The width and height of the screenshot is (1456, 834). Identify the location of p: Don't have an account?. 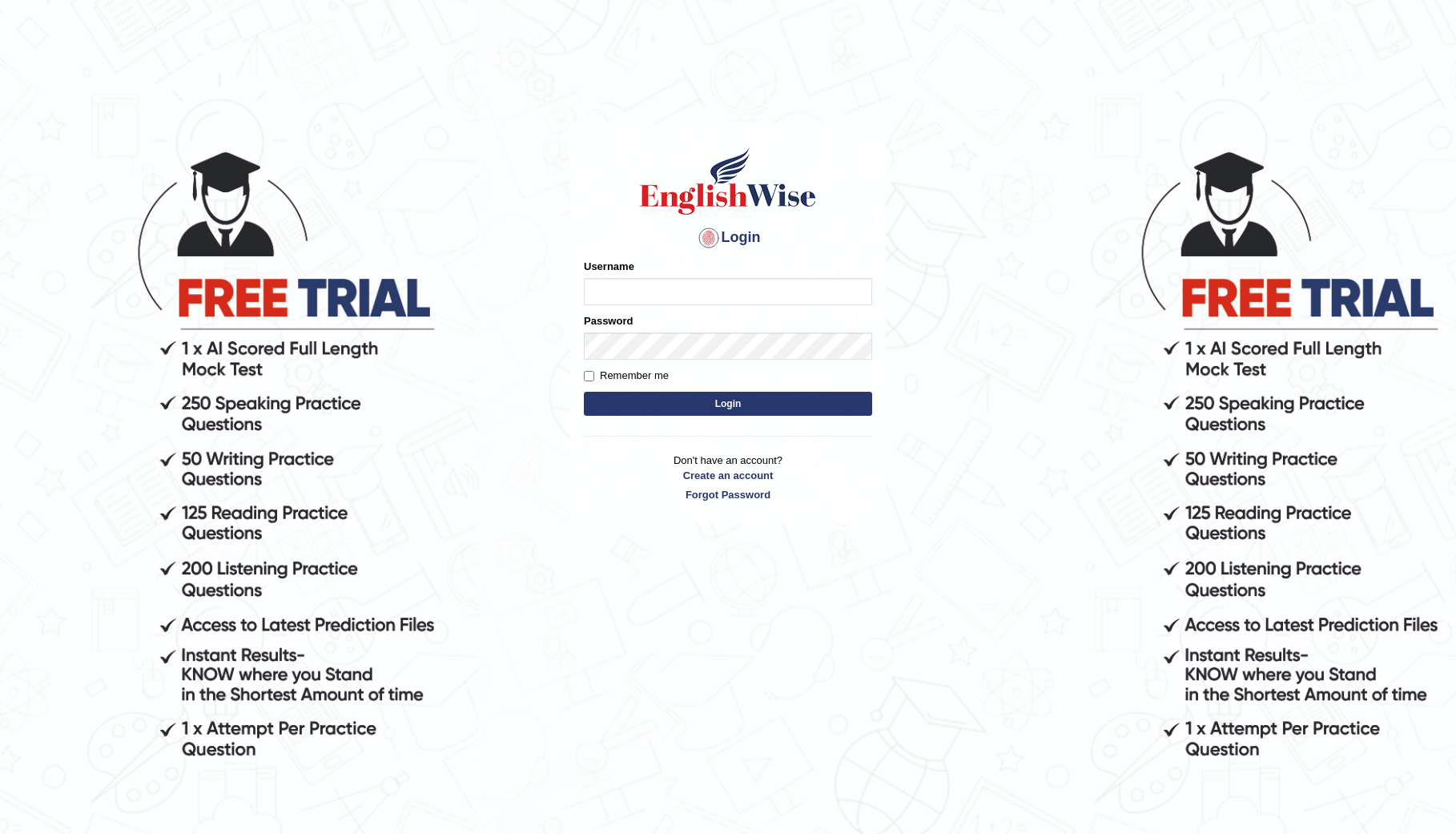
(728, 478).